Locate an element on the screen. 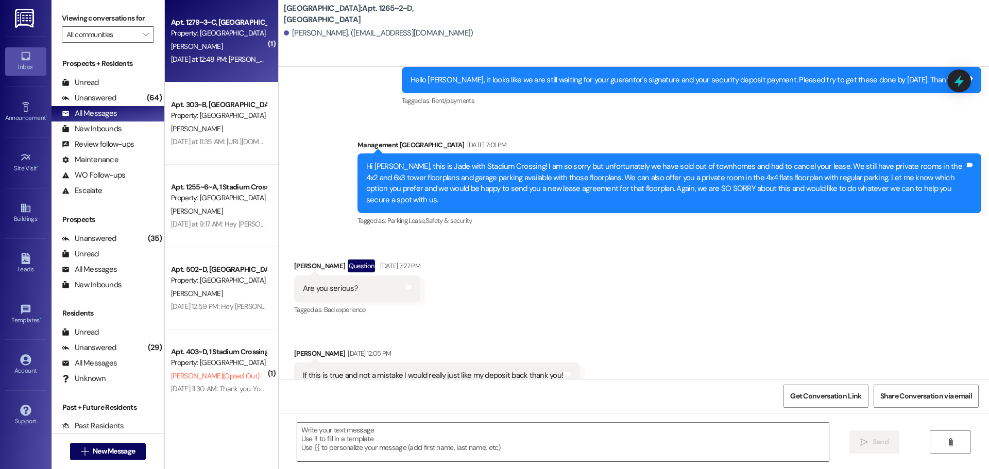 This screenshot has height=469, width=989. div: (35) is located at coordinates (155, 239).